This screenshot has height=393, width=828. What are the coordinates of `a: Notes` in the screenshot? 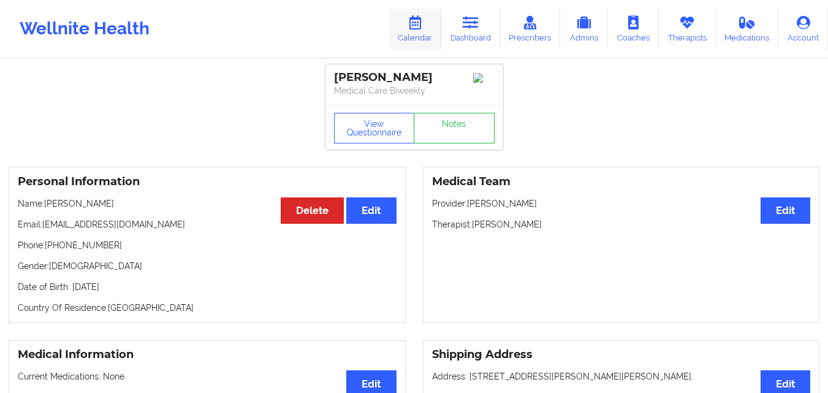 It's located at (454, 128).